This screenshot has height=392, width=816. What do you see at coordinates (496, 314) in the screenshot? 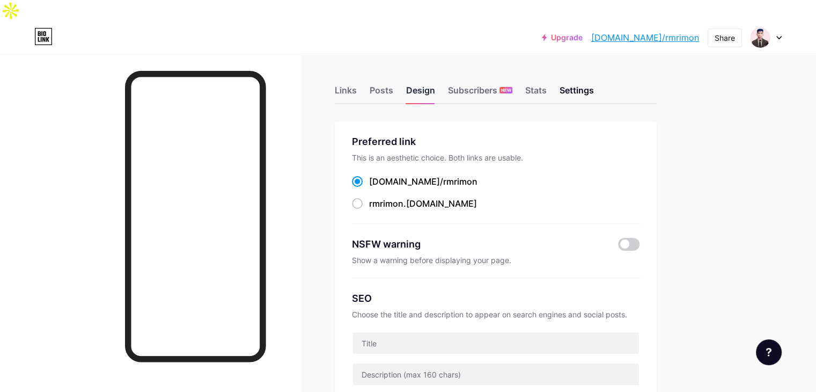
I see `div: Choose the title and description to appear on search engines and social posts.` at bounding box center [496, 314].